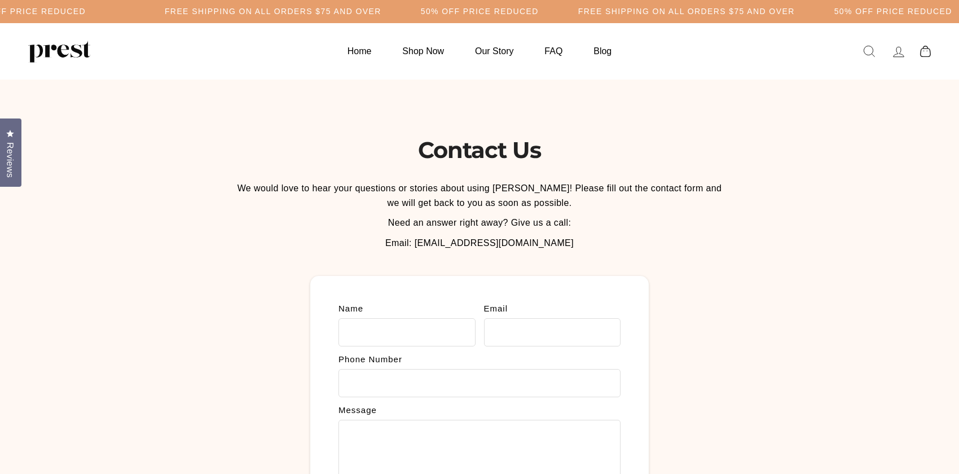 This screenshot has height=474, width=959. What do you see at coordinates (479, 222) in the screenshot?
I see `span: Need an answer right away? Give us a call:` at bounding box center [479, 222].